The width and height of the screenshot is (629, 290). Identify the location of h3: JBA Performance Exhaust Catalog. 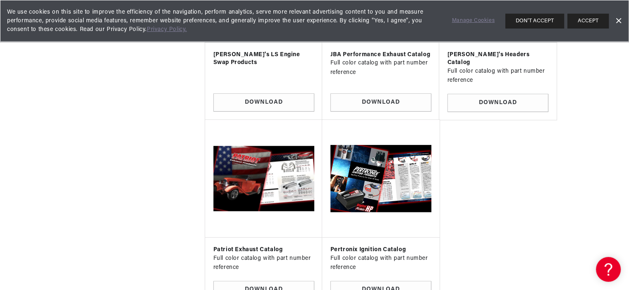
(381, 55).